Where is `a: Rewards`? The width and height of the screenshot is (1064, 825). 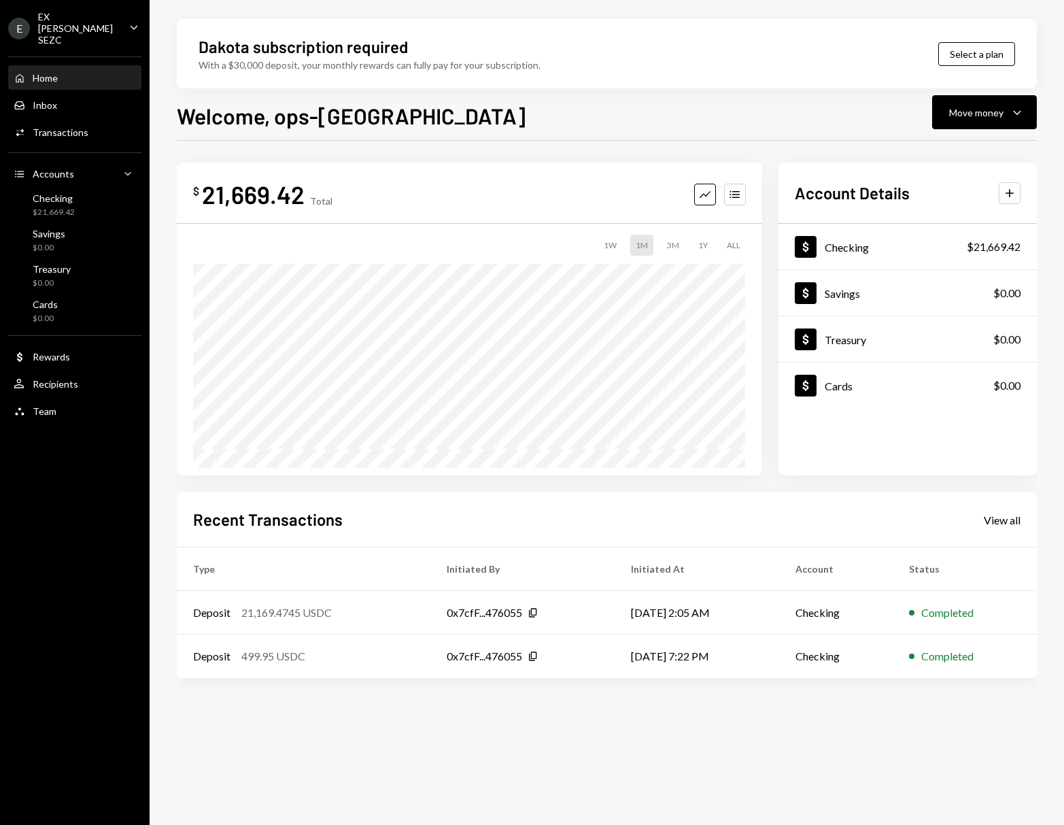
a: Rewards is located at coordinates (75, 356).